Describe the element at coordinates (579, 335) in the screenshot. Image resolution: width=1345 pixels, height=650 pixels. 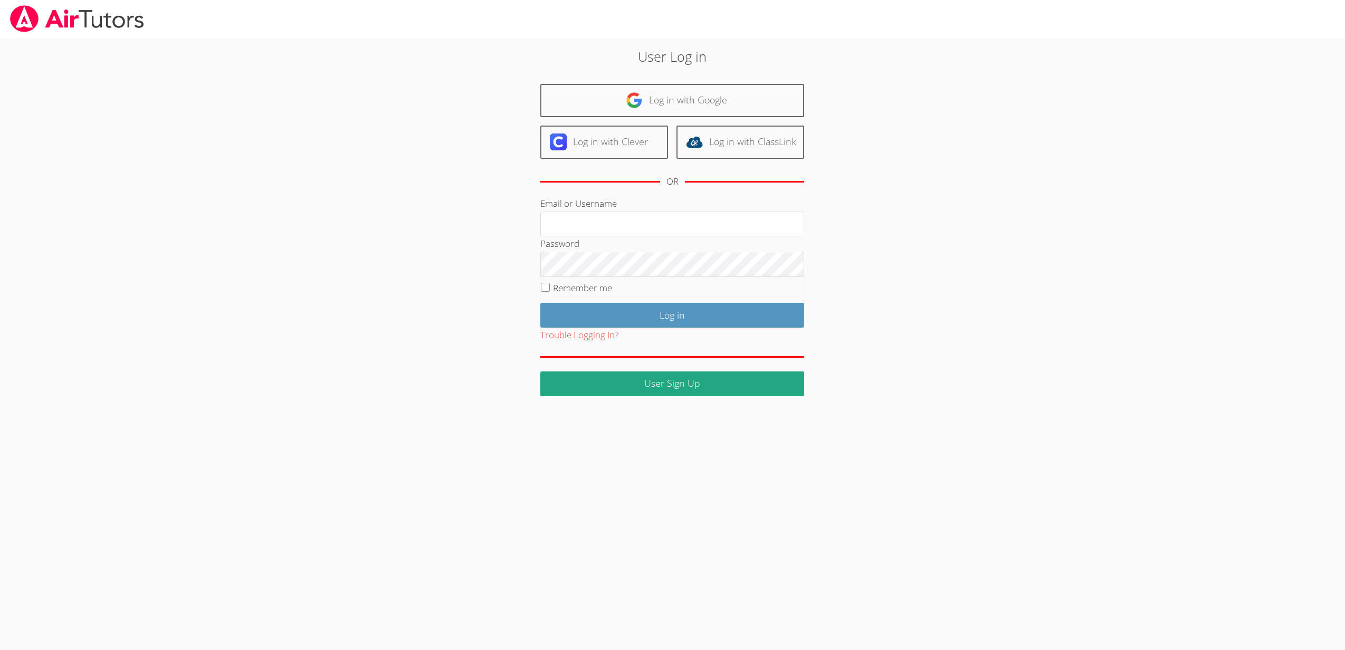
I see `button: Trouble Logging In?` at that location.